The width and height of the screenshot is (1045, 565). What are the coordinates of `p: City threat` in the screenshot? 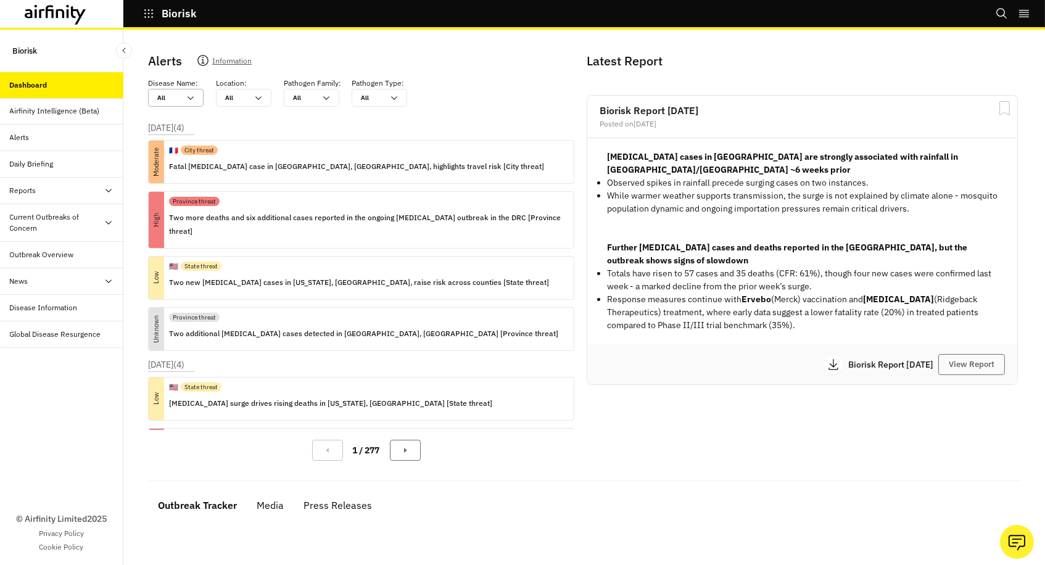 It's located at (199, 150).